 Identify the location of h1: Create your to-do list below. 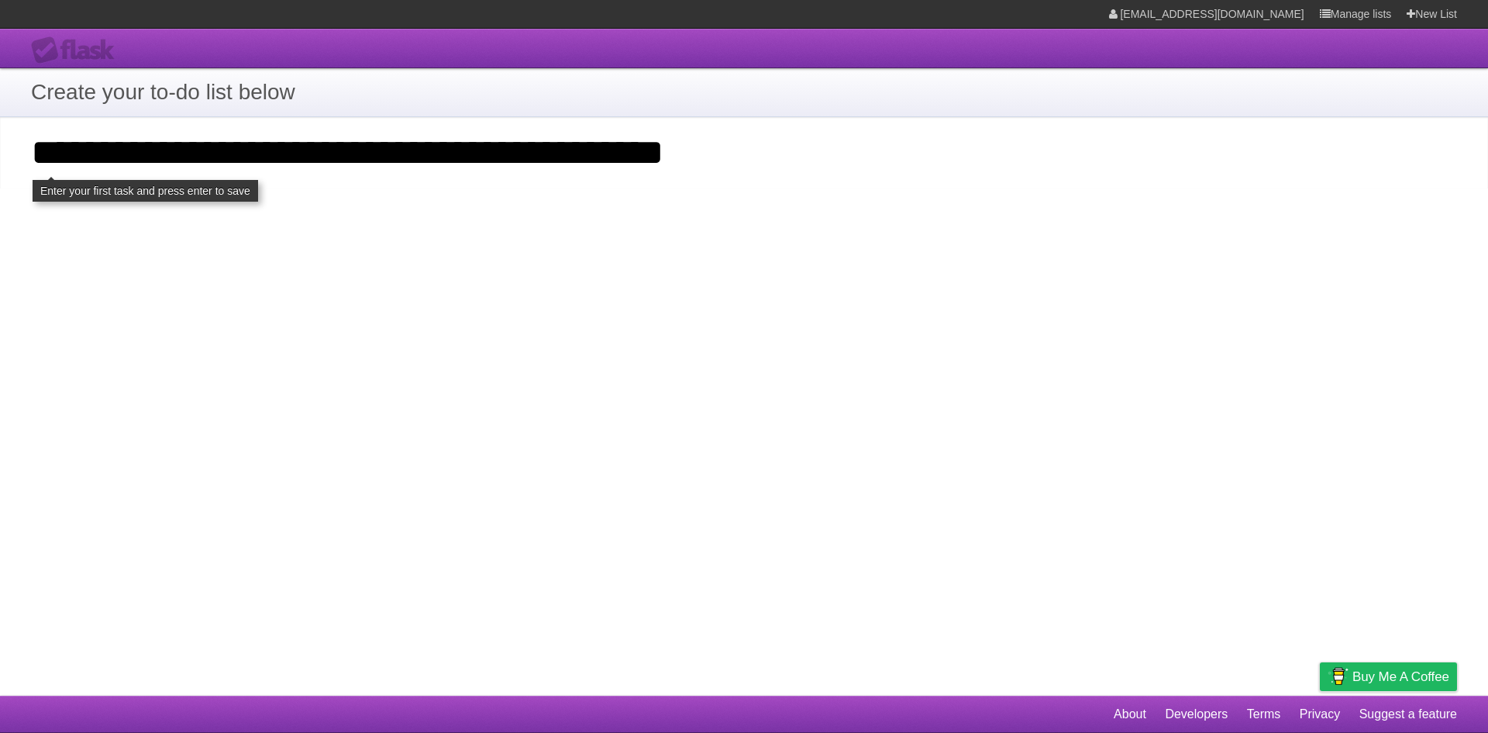
(744, 92).